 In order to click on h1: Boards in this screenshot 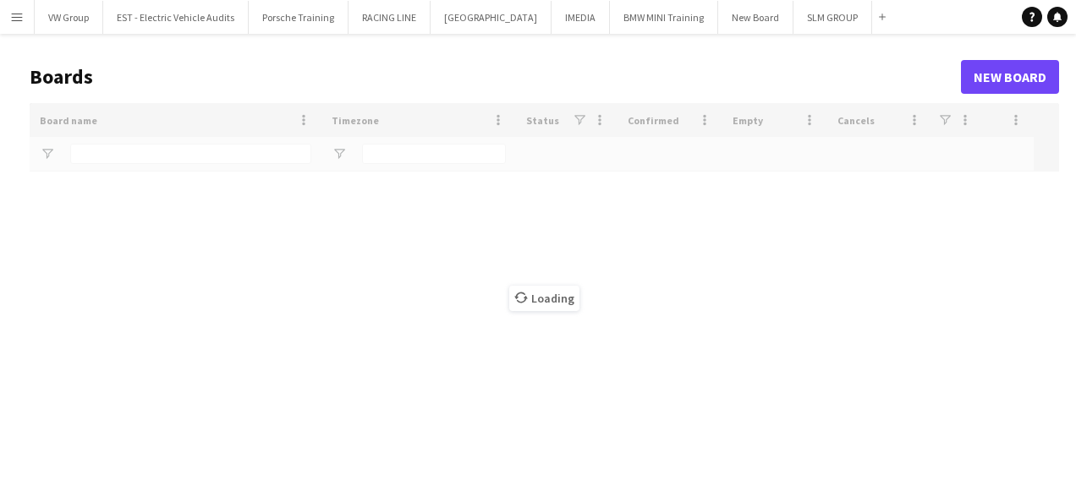, I will do `click(495, 77)`.